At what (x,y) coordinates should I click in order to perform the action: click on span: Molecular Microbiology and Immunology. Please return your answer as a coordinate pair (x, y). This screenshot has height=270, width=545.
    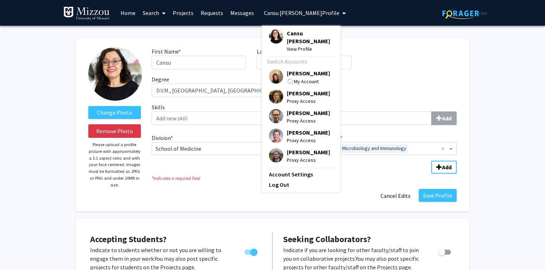
    Looking at the image, I should click on (363, 149).